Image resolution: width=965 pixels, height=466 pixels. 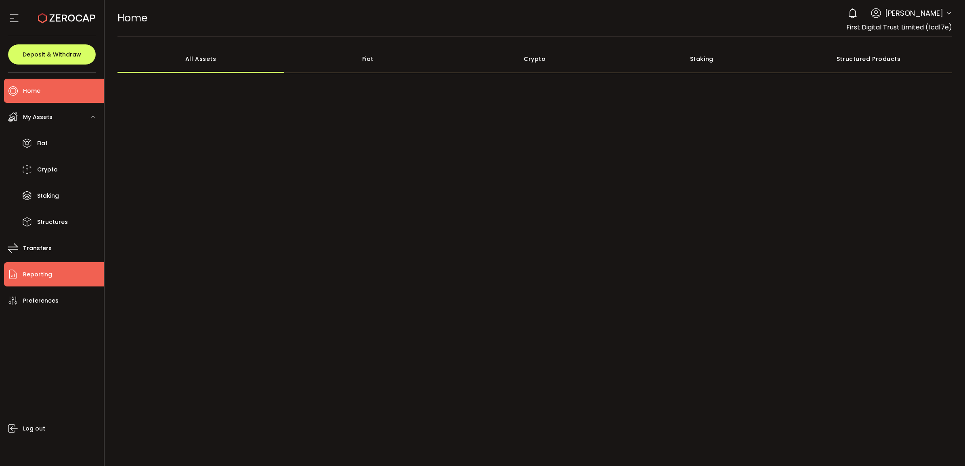 What do you see at coordinates (38, 117) in the screenshot?
I see `span: My Assets` at bounding box center [38, 117].